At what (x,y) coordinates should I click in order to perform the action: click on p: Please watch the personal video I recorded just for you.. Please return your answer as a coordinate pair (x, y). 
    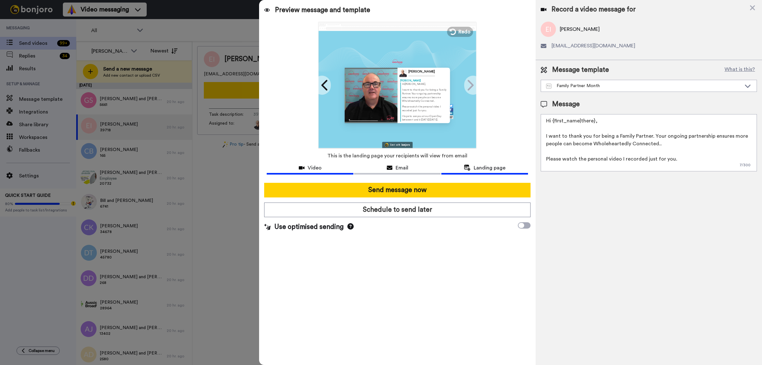
    Looking at the image, I should click on (425, 108).